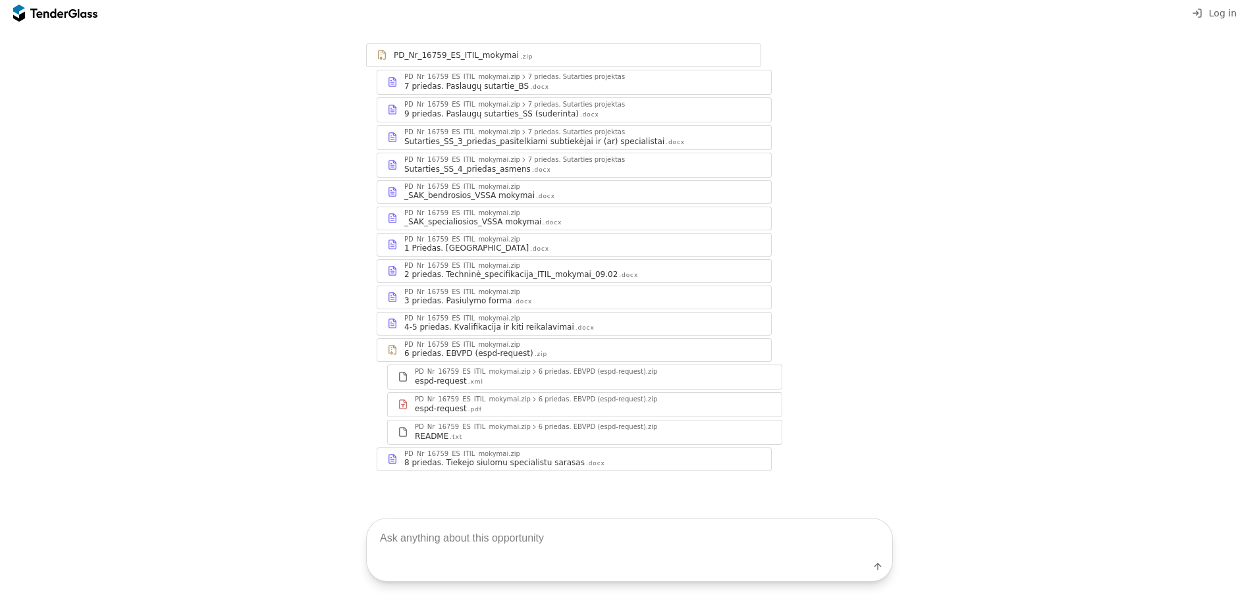 Image resolution: width=1259 pixels, height=608 pixels. I want to click on a: PD_Nr_16759_ES_ITIL_mokymai.zip7 priedas. Sutarties projektas9 priedas. Paslaugų sutarties_SS (su..., so click(574, 110).